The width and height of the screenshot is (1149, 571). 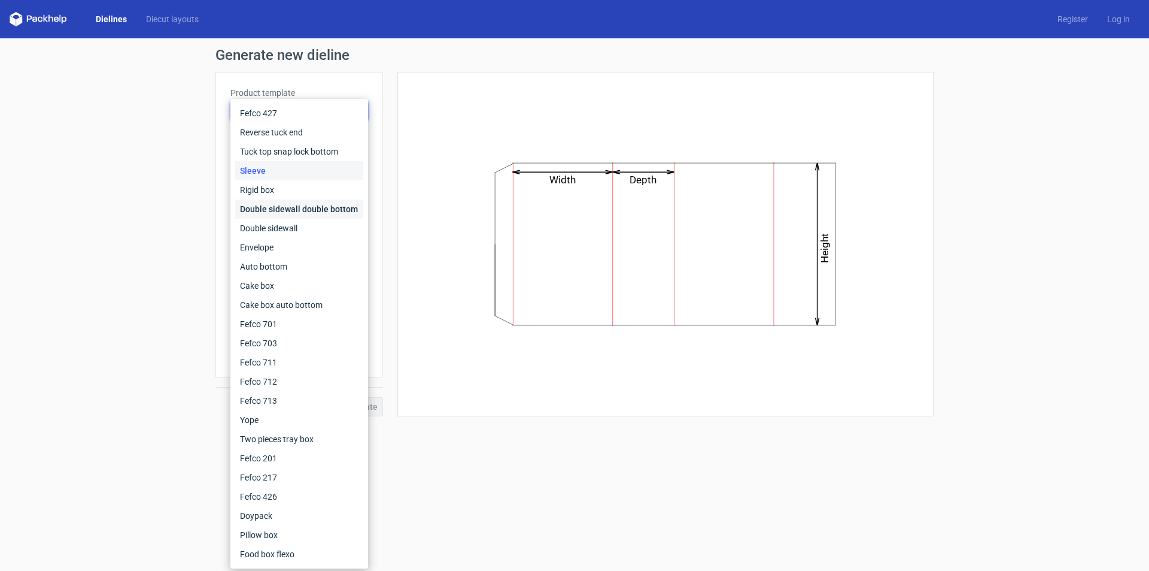 I want to click on div: Fefco 703, so click(x=299, y=343).